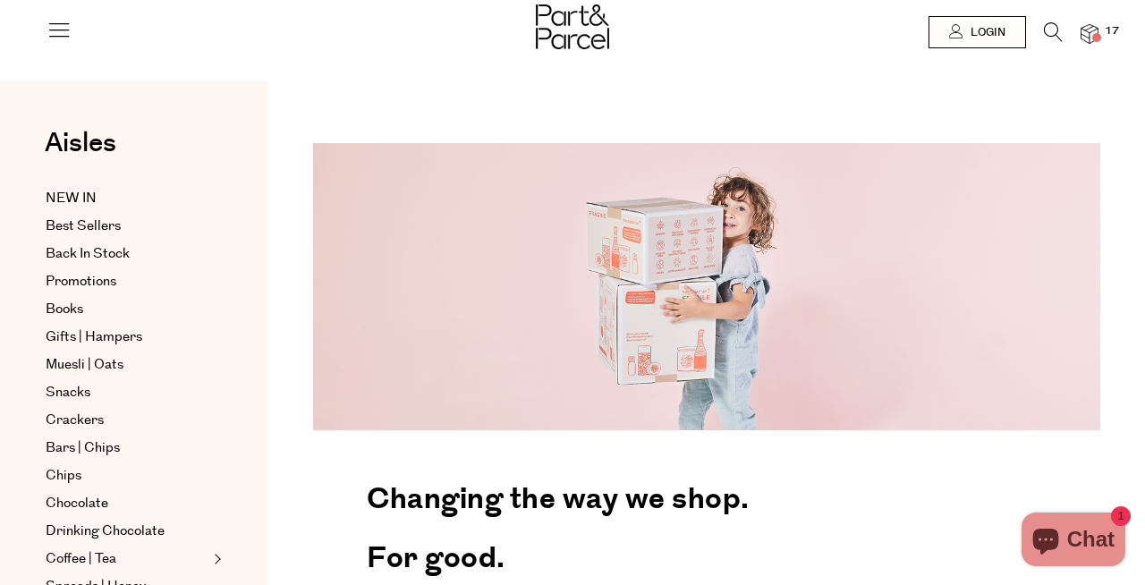  What do you see at coordinates (94, 337) in the screenshot?
I see `span: Gifts | Hampers` at bounding box center [94, 337].